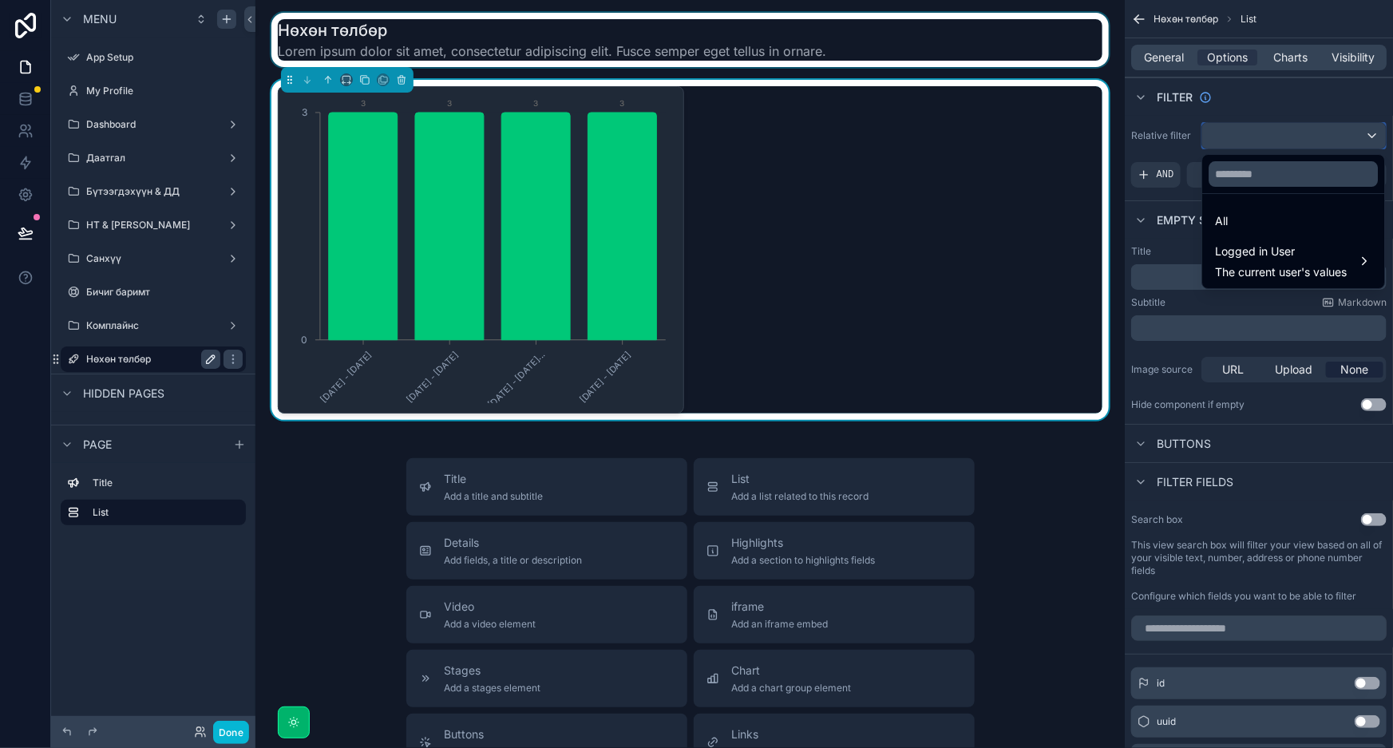  Describe the element at coordinates (834, 487) in the screenshot. I see `button: ListAdd a list related to this record` at that location.